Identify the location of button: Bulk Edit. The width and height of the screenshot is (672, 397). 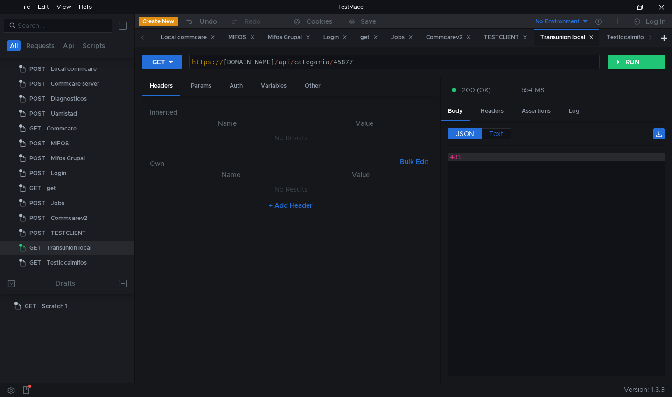
(414, 162).